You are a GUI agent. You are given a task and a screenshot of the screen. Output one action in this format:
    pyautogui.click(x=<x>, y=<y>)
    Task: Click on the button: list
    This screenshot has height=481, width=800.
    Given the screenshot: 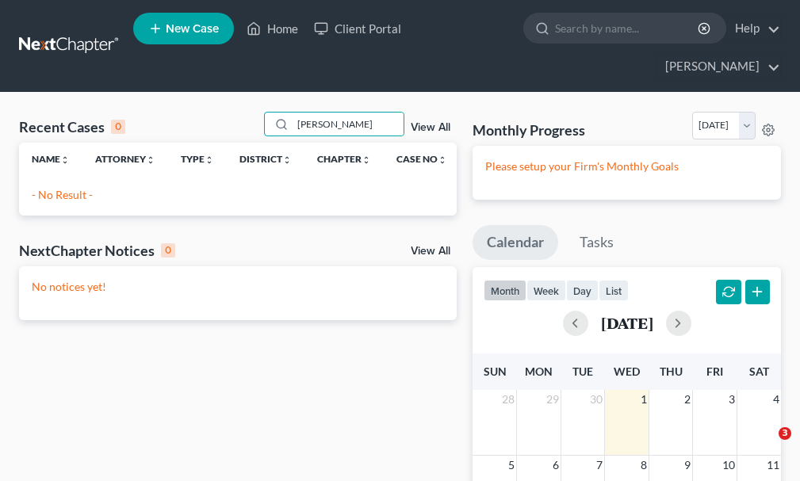 What is the action you would take?
    pyautogui.click(x=614, y=290)
    